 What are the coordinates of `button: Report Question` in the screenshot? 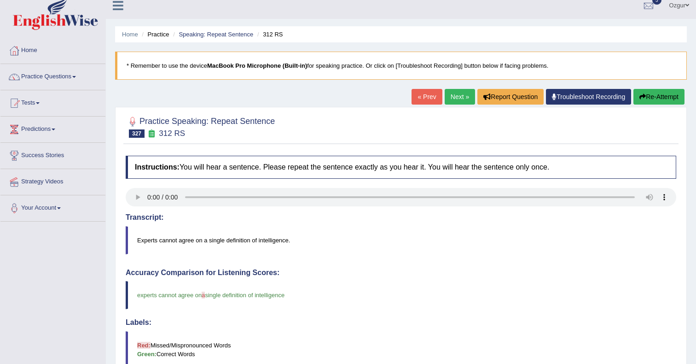 It's located at (510, 97).